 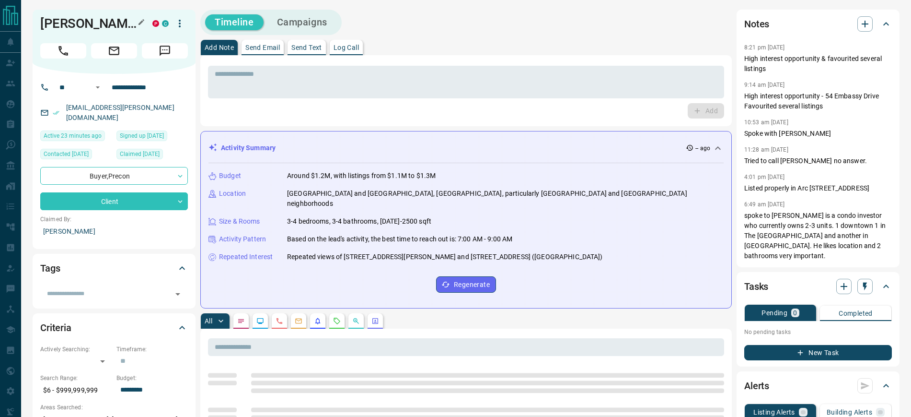 What do you see at coordinates (400, 239) in the screenshot?
I see `p: Based on the lead's activity, the best time to reach out is: 7:00 AM - 9:00 AM` at bounding box center [400, 239].